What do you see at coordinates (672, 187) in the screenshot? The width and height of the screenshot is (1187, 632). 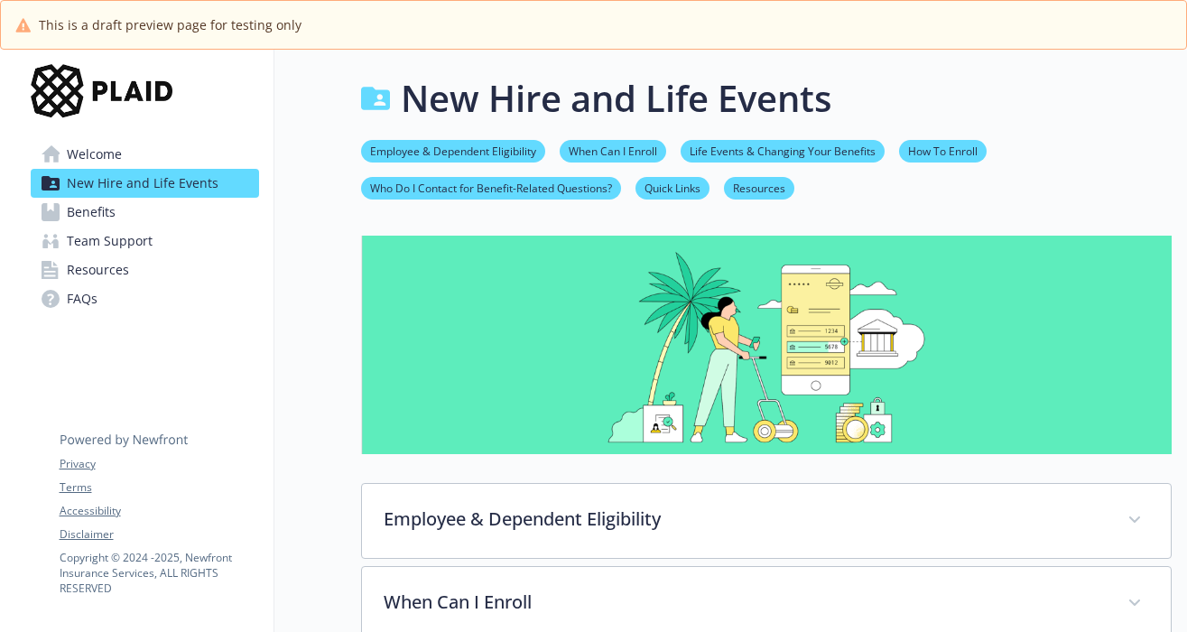 I see `a: Quick Links` at bounding box center [672, 187].